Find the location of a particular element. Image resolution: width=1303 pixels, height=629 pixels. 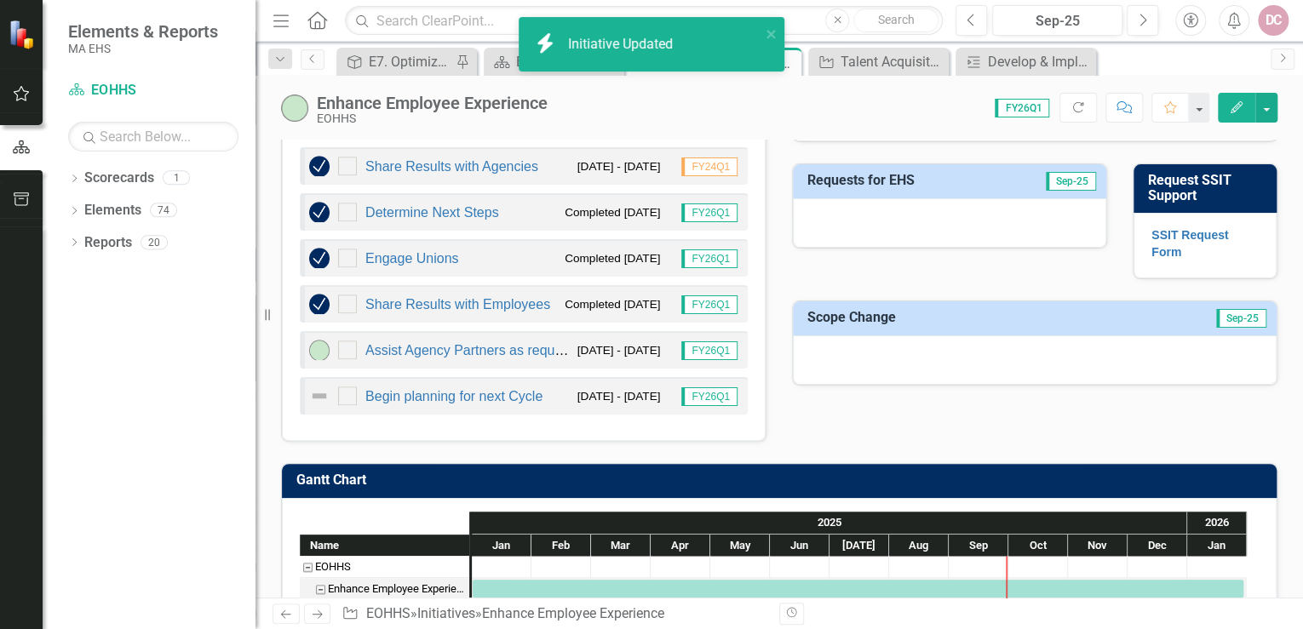

div: Apr is located at coordinates (680, 546).